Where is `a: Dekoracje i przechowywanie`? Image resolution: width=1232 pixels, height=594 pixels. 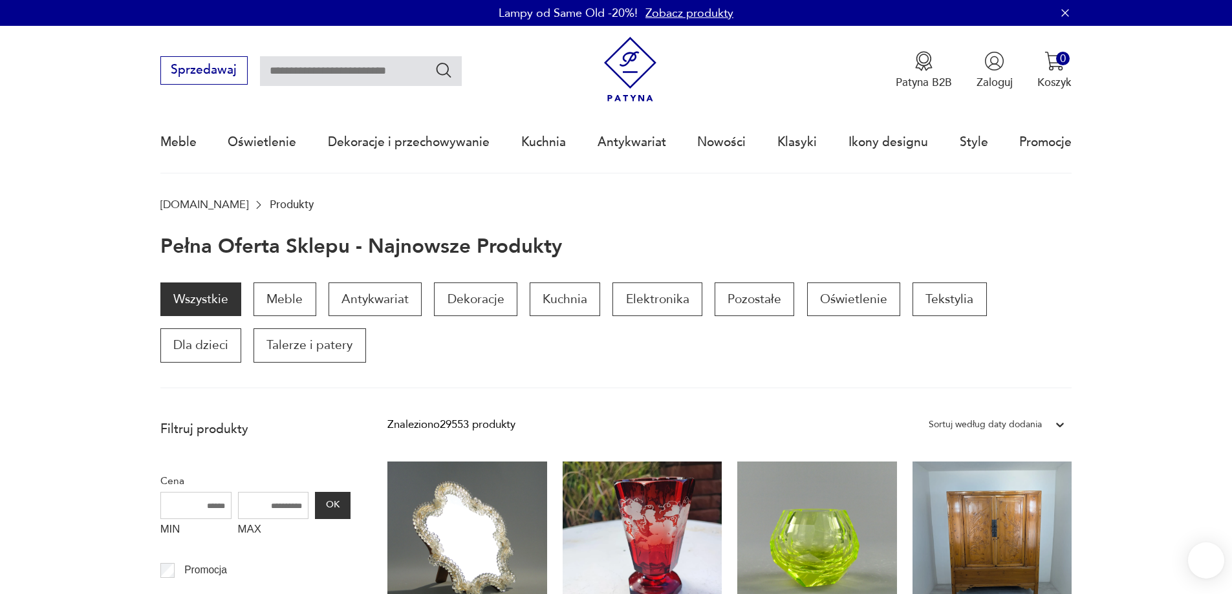 a: Dekoracje i przechowywanie is located at coordinates (409, 142).